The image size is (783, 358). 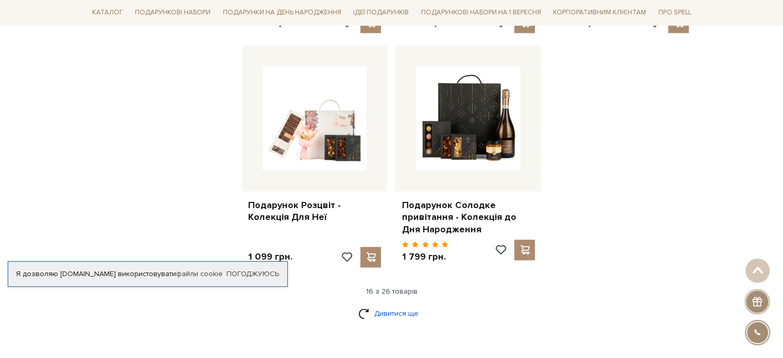 I want to click on a: Каталог, so click(x=108, y=13).